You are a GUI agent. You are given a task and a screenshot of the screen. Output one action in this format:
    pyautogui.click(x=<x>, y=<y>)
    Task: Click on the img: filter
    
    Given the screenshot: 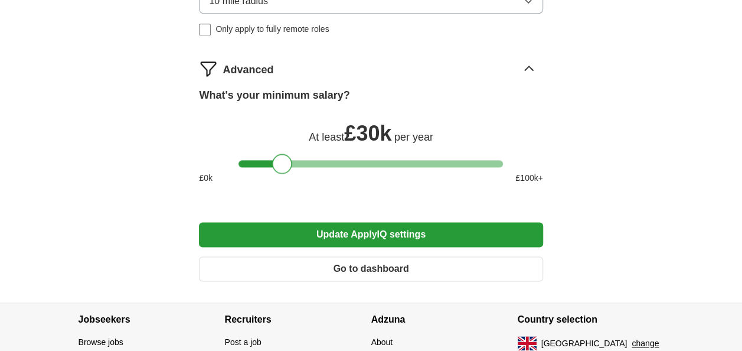 What is the action you would take?
    pyautogui.click(x=208, y=68)
    